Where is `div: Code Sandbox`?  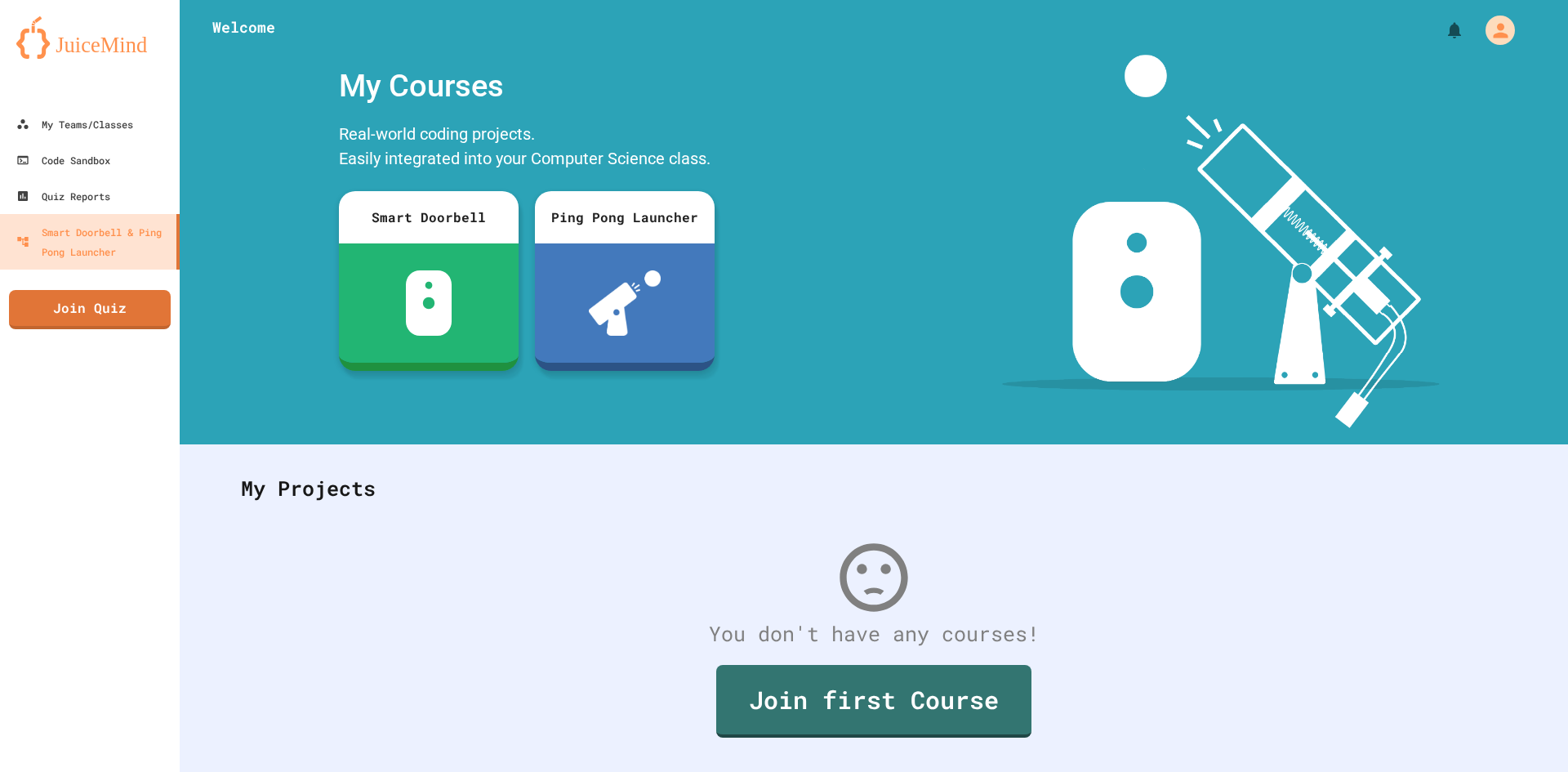 div: Code Sandbox is located at coordinates (63, 160).